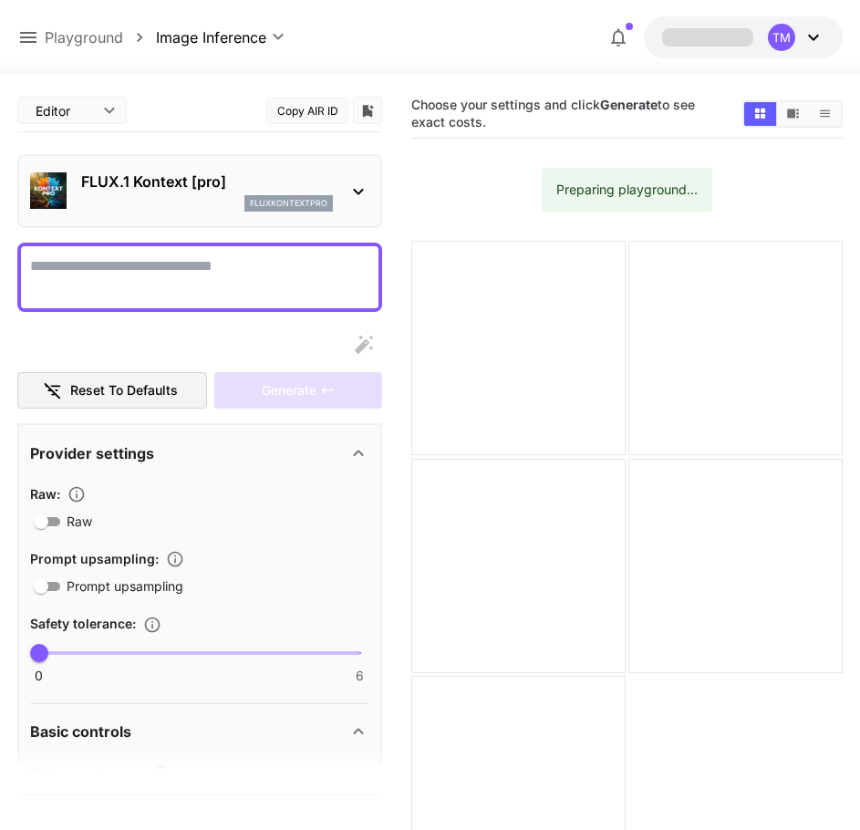 This screenshot has height=830, width=860. I want to click on b: Generate, so click(629, 104).